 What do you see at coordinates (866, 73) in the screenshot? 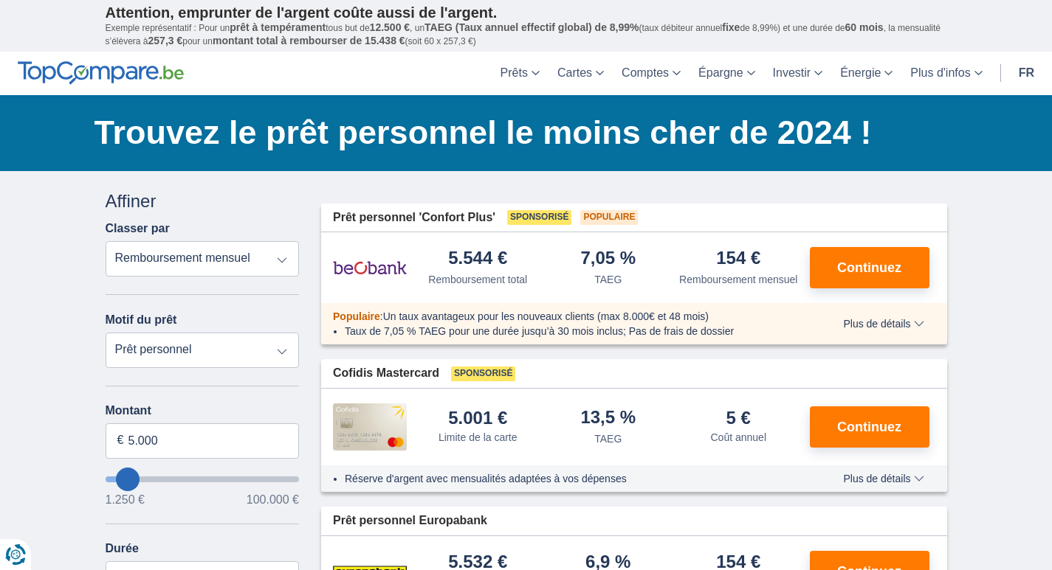
I see `a: Énergie` at bounding box center [866, 73].